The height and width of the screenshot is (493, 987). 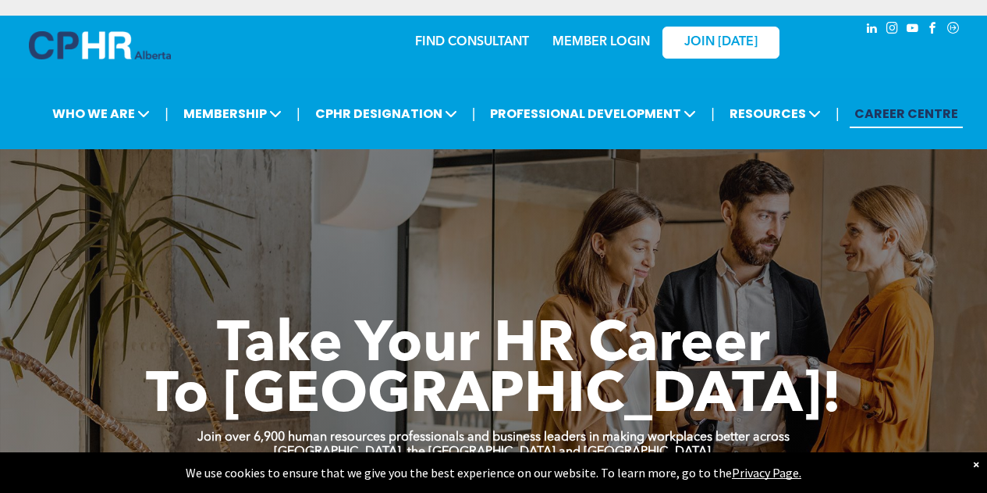 I want to click on a: FIND CONSULTANT, so click(x=472, y=42).